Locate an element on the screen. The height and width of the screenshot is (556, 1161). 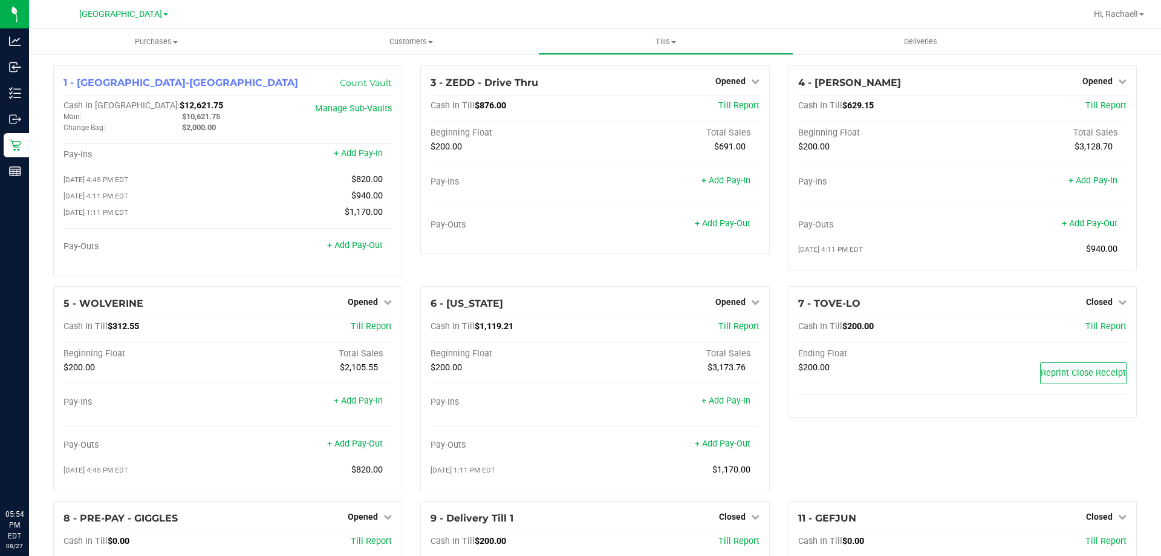
a: Customers is located at coordinates (411, 42).